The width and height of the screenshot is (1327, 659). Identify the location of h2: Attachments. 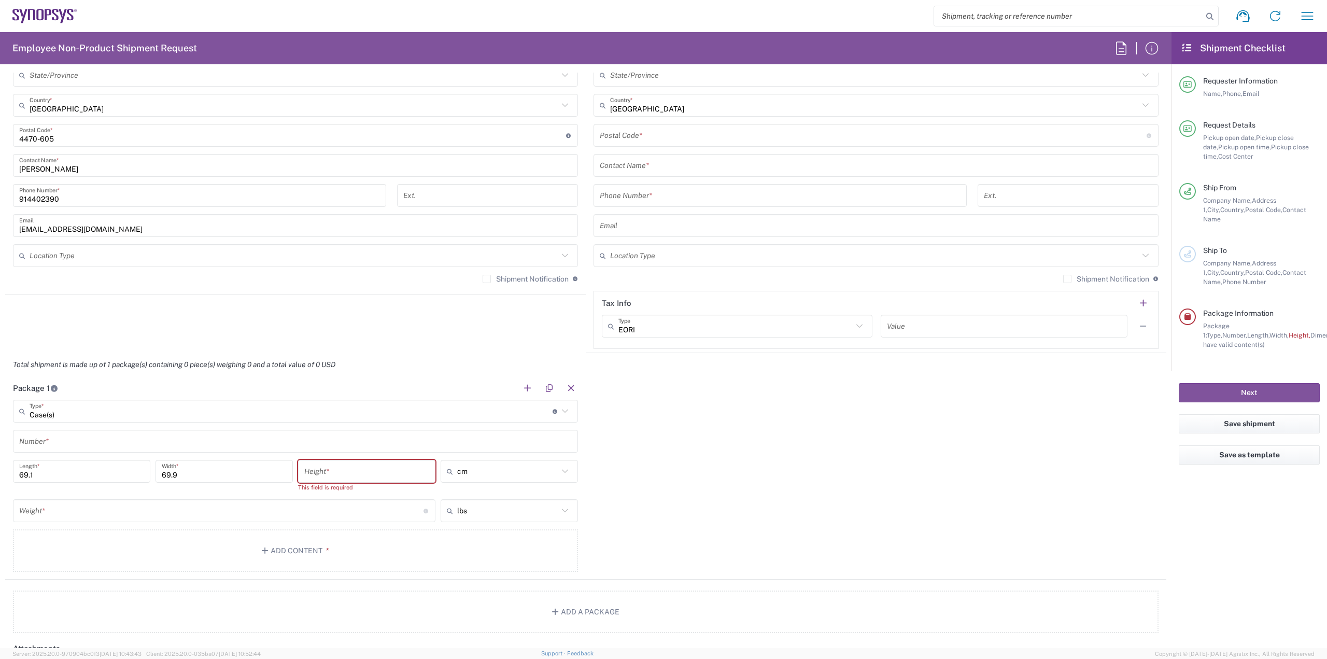
(36, 648).